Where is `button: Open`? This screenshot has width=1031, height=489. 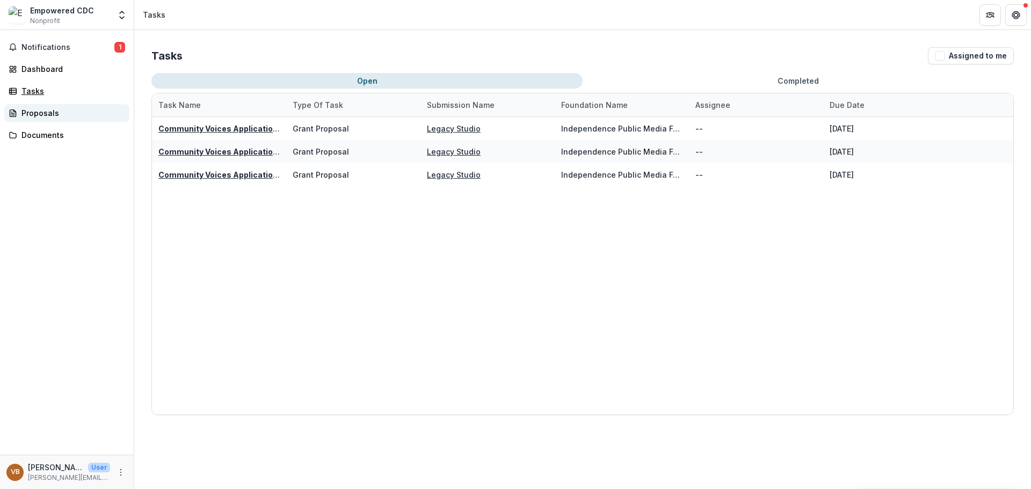 button: Open is located at coordinates (367, 81).